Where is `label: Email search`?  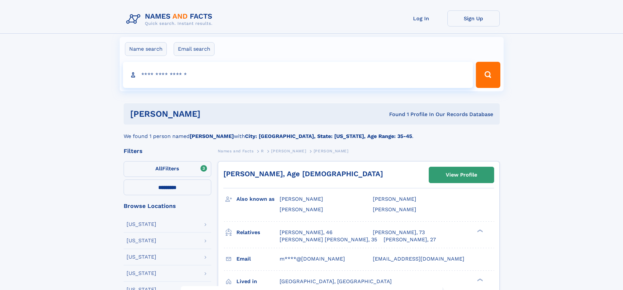 label: Email search is located at coordinates (194, 49).